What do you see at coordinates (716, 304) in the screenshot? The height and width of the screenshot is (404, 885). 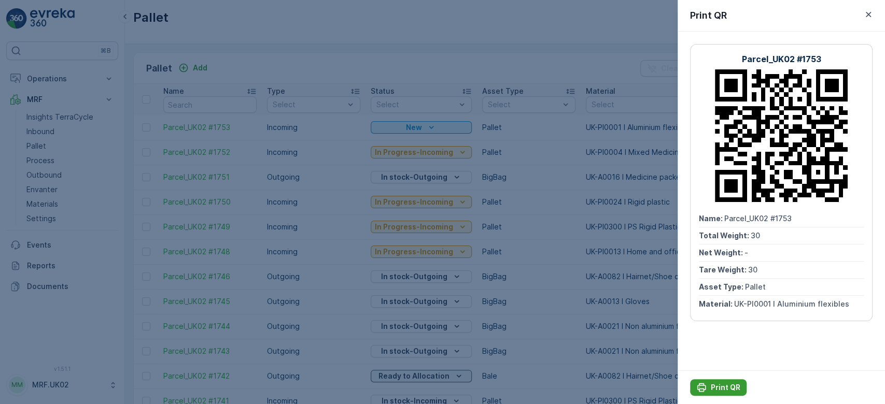 I see `span: Material :` at bounding box center [716, 304].